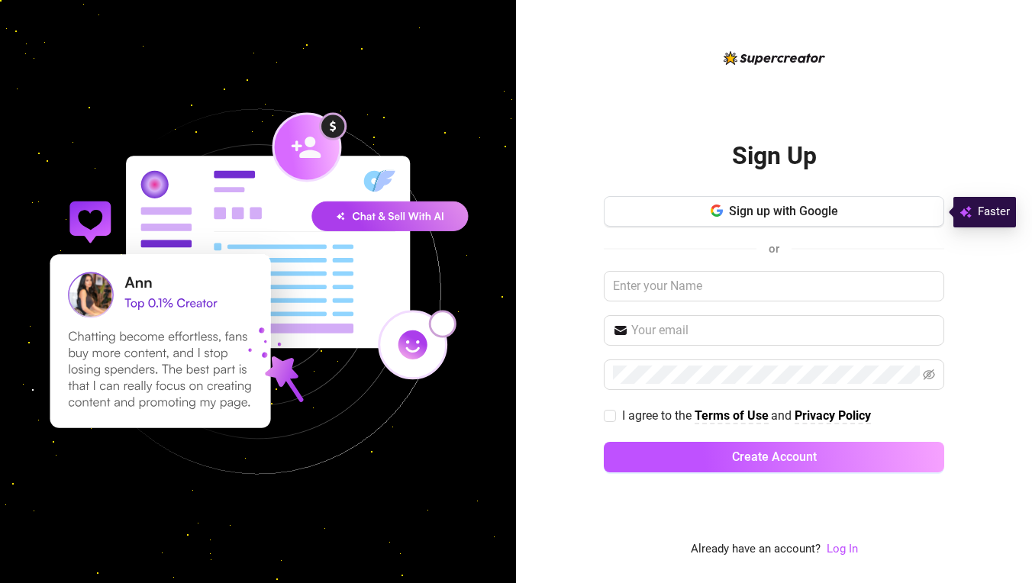 The height and width of the screenshot is (583, 1032). Describe the element at coordinates (774, 249) in the screenshot. I see `span: or` at that location.